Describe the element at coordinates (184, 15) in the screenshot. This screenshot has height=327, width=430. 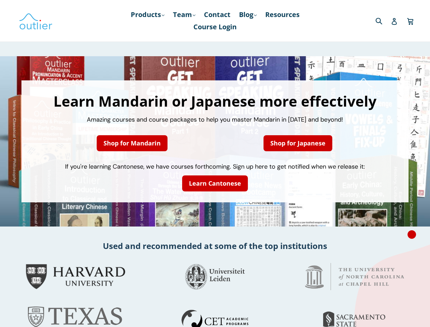
I see `a: Team` at that location.